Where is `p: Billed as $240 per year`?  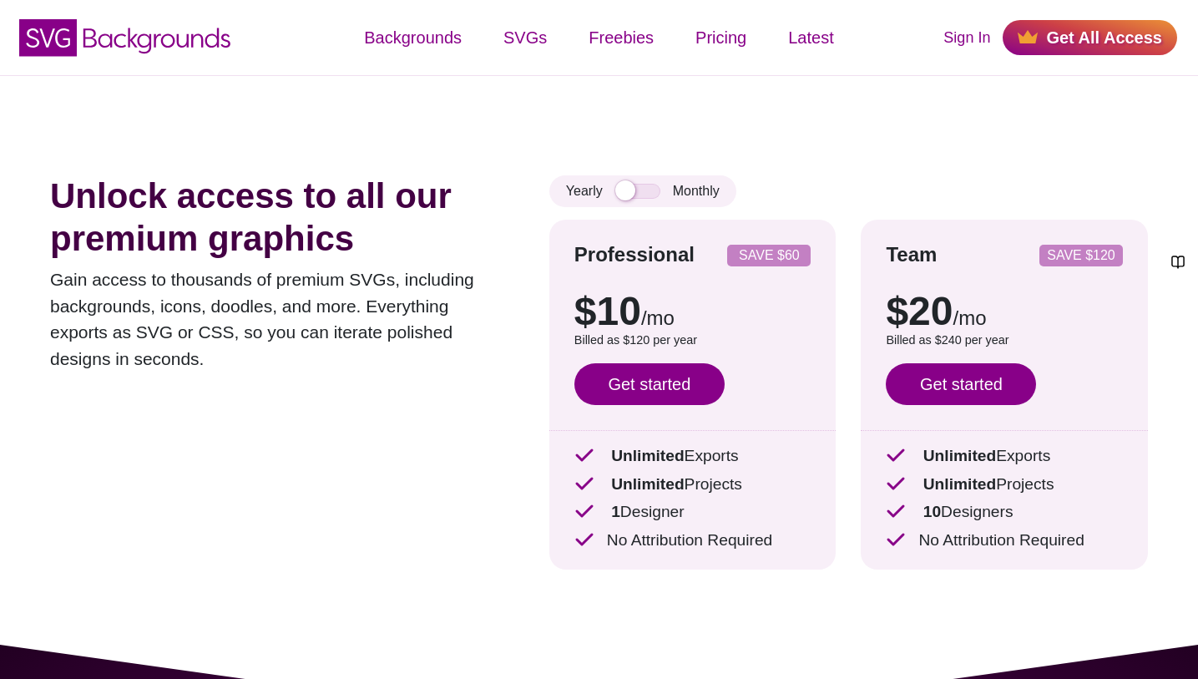
p: Billed as $240 per year is located at coordinates (1005, 341).